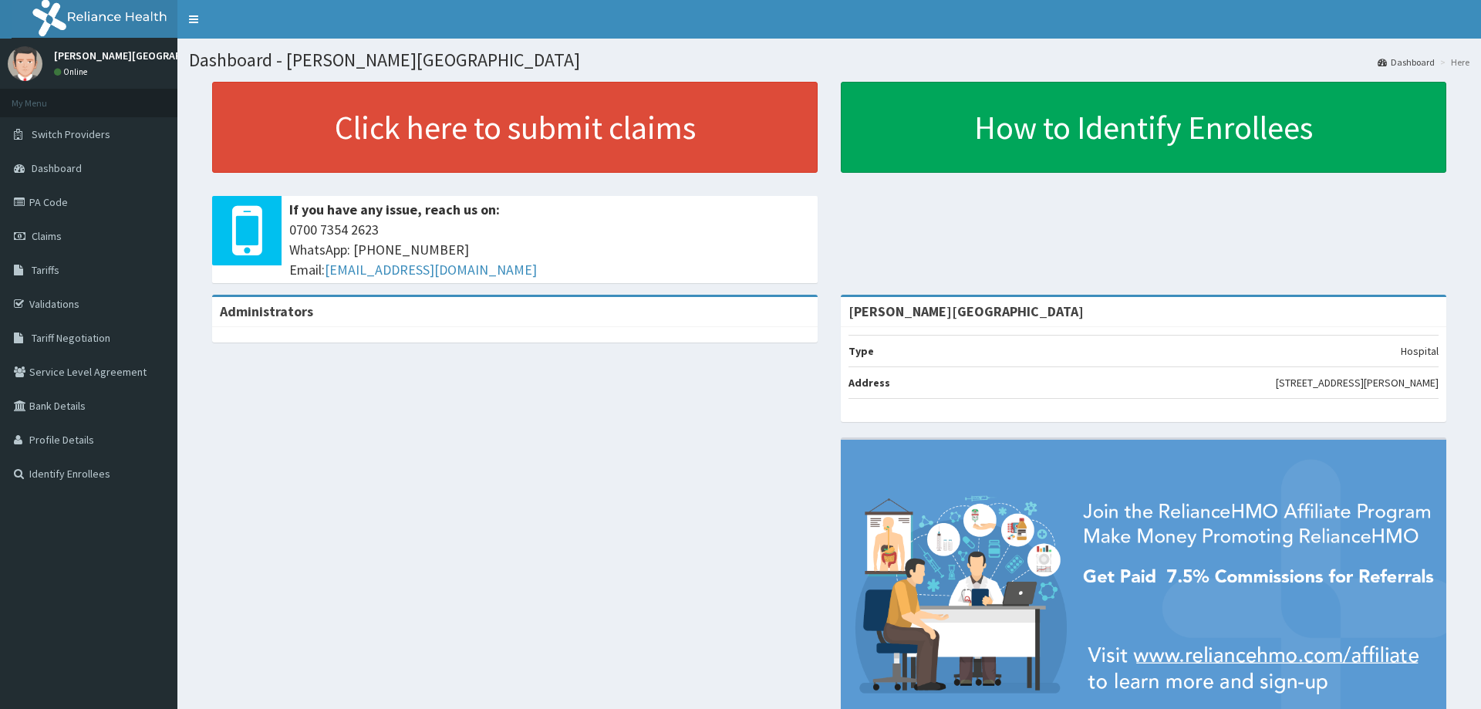 Image resolution: width=1481 pixels, height=709 pixels. Describe the element at coordinates (46, 236) in the screenshot. I see `span: Claims` at that location.